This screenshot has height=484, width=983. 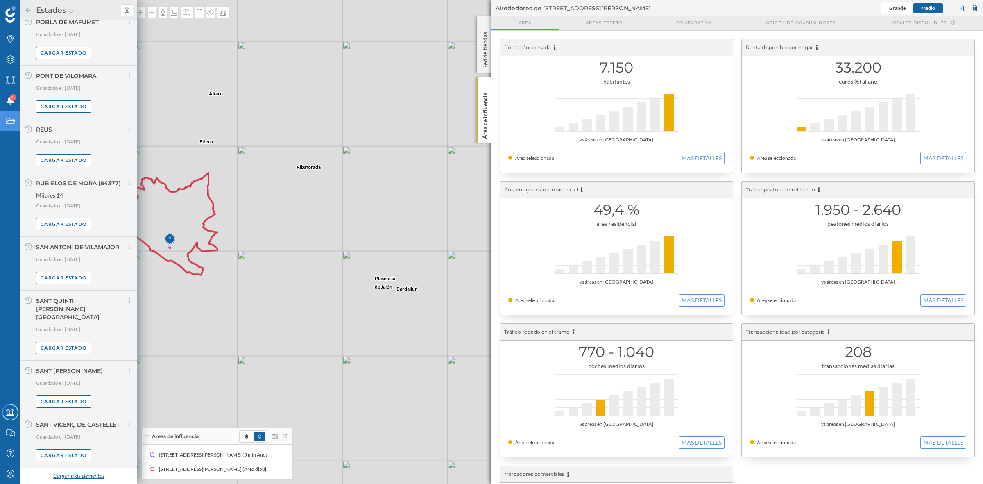 I want to click on h1: 1.950 - 2.640, so click(x=858, y=210).